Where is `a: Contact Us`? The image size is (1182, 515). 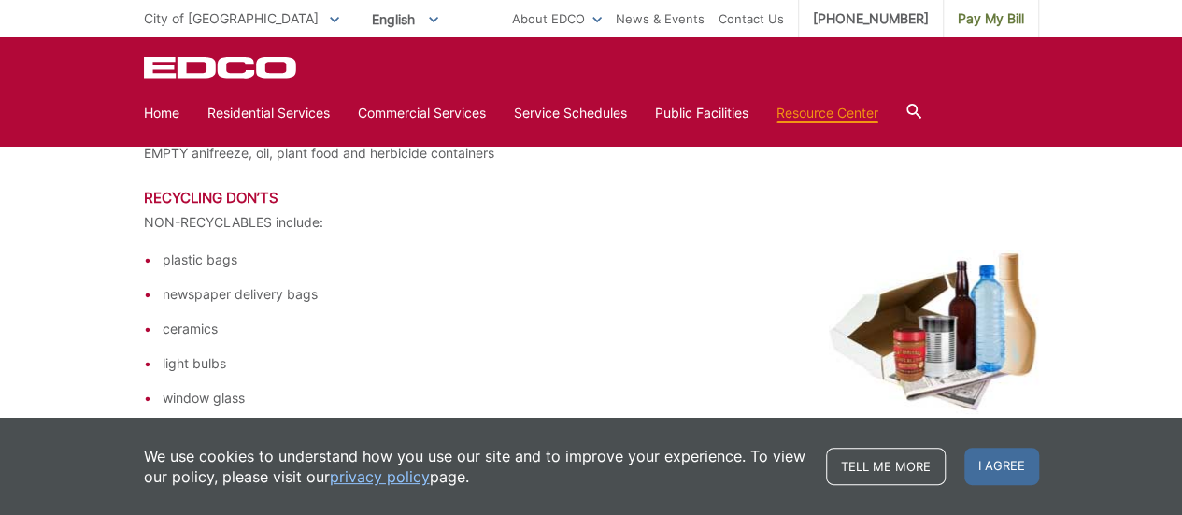 a: Contact Us is located at coordinates (751, 19).